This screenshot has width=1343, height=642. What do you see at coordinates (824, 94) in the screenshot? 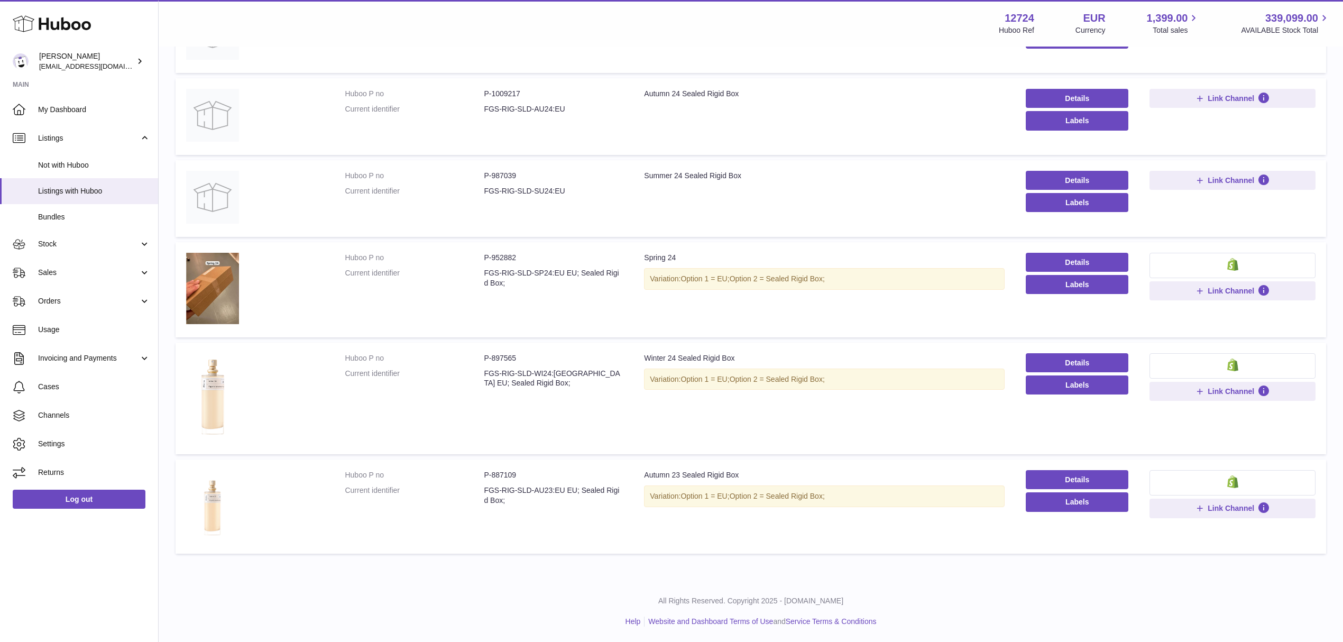
I see `div: Autumn 24 Sealed Rigid Box` at bounding box center [824, 94].